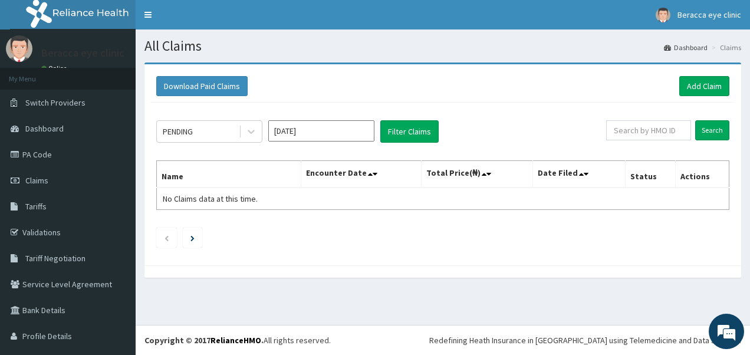 This screenshot has width=750, height=355. Describe the element at coordinates (649, 130) in the screenshot. I see `input: Search by HMO ID` at that location.